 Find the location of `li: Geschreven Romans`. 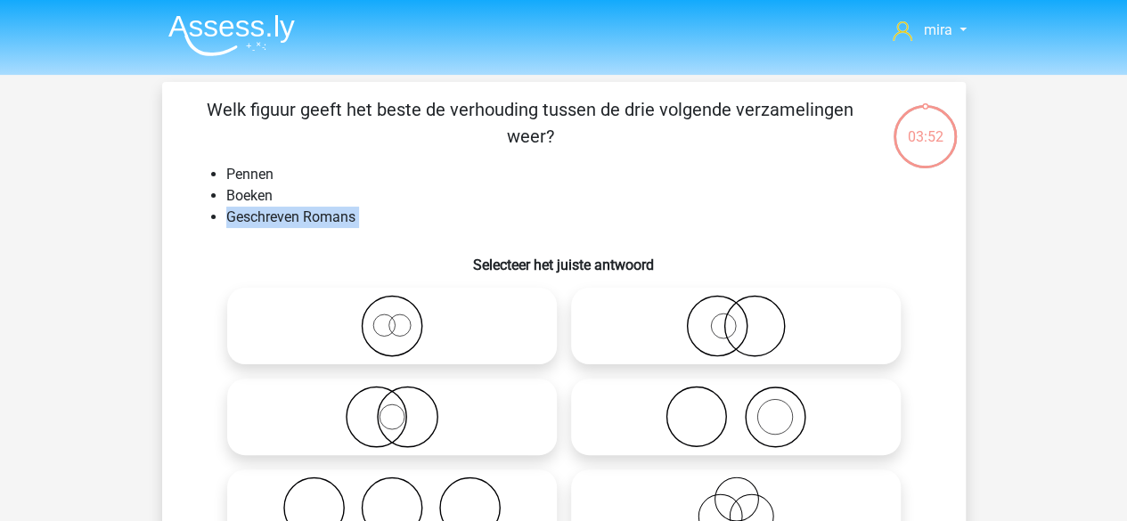

li: Geschreven Romans is located at coordinates (582, 217).